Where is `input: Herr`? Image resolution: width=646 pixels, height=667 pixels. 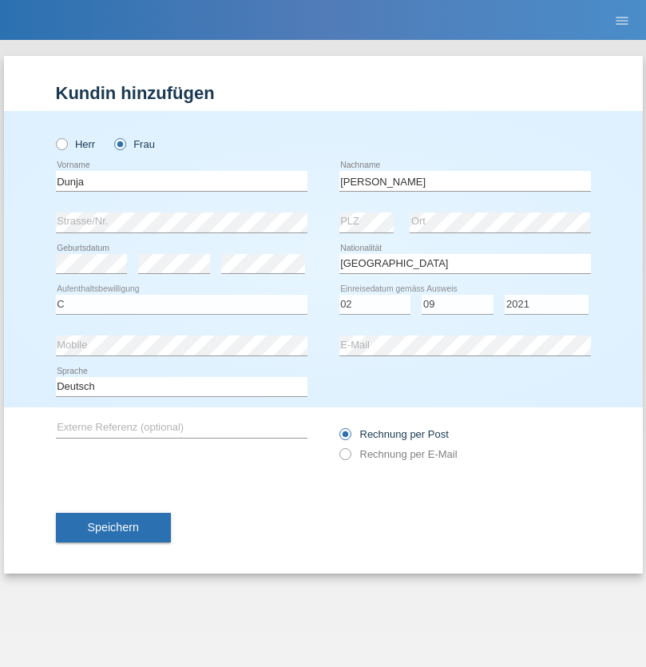
input: Herr is located at coordinates (61, 143).